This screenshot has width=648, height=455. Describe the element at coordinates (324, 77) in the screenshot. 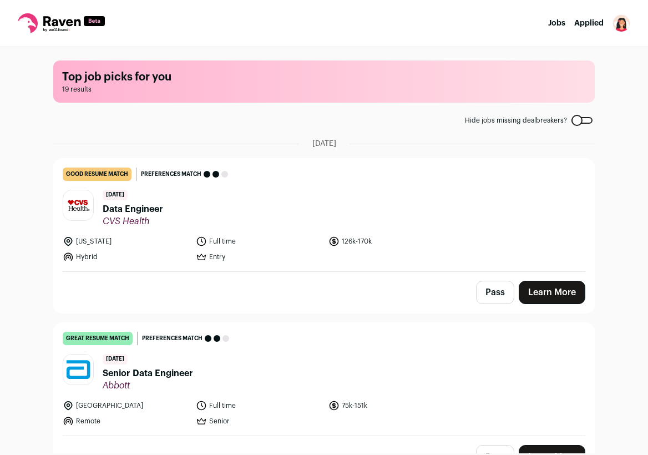

I see `h1: Top job picks for you` at that location.